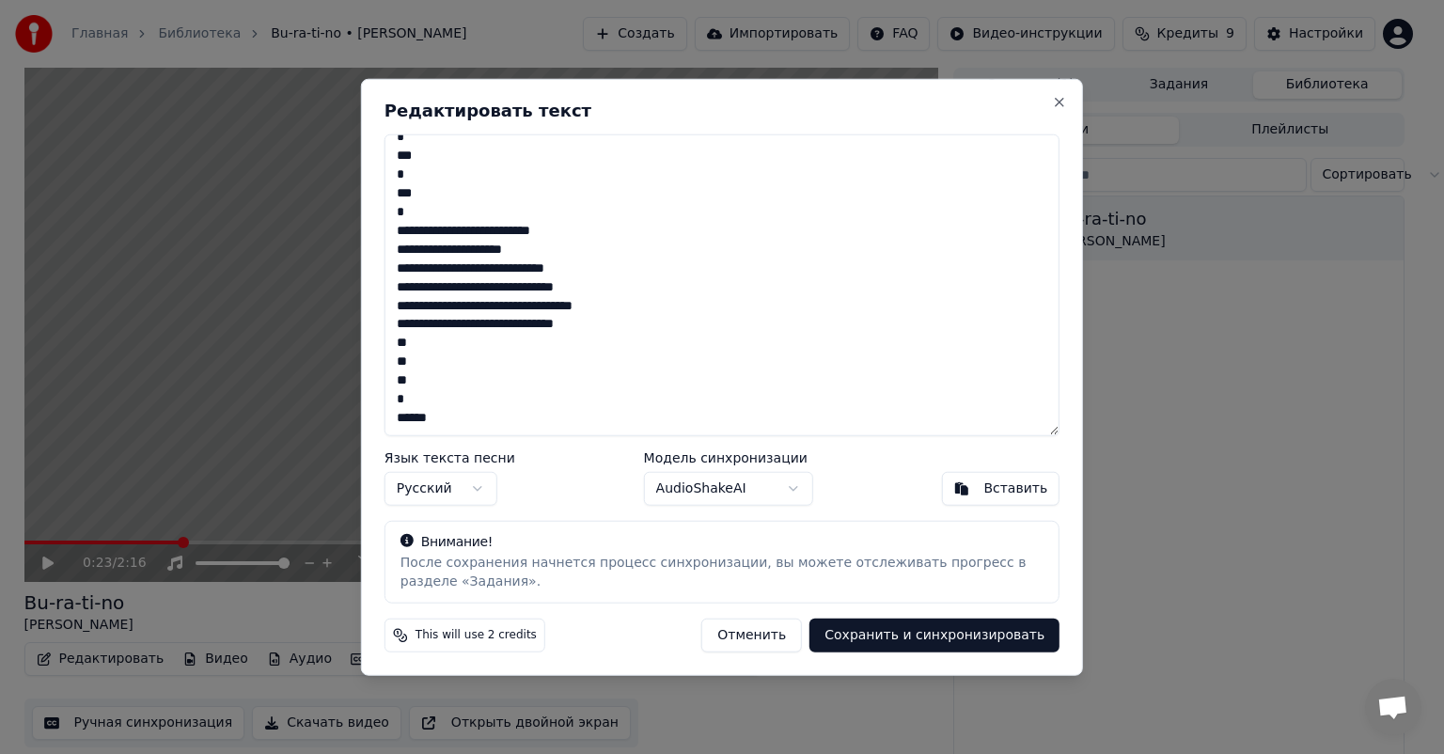 The height and width of the screenshot is (754, 1444). I want to click on label: Модель синхронизации, so click(729, 457).